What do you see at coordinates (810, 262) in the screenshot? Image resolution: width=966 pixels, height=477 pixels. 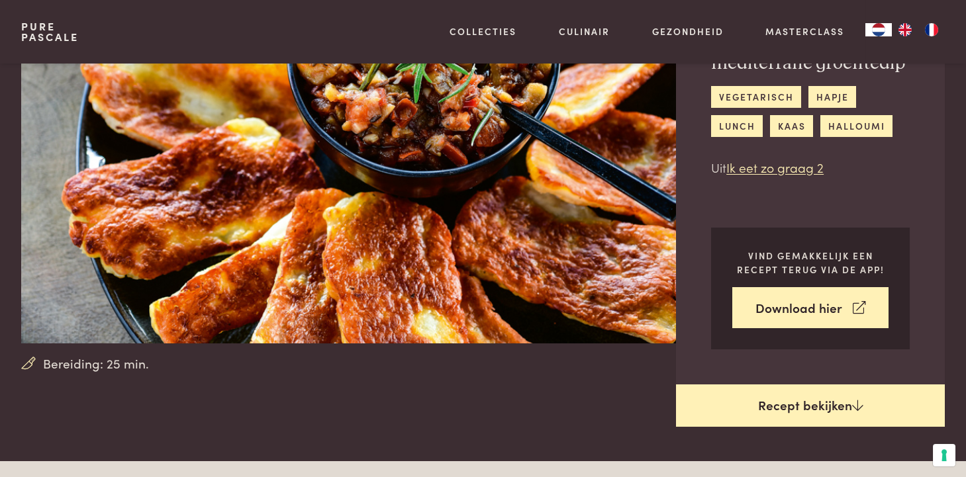 I see `p: Vind gemakkelijk een recept terug via de app!` at bounding box center [810, 262].